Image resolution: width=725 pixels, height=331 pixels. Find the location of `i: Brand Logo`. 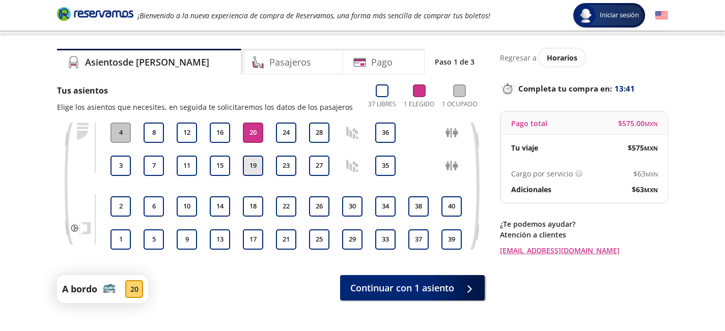

i: Brand Logo is located at coordinates (95, 14).